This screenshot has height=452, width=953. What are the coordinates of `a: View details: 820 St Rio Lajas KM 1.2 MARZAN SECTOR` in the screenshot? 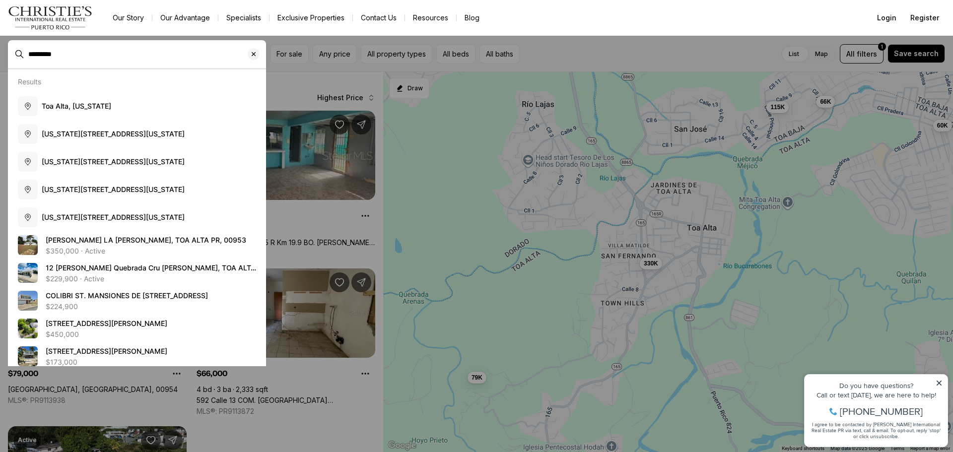 It's located at (137, 356).